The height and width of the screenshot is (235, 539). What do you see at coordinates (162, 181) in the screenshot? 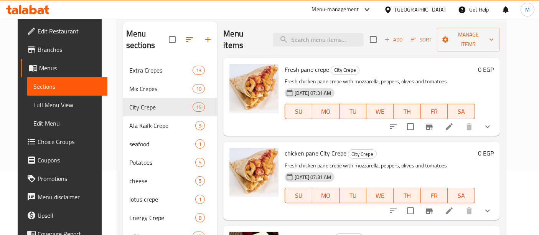
I see `span: cheese` at bounding box center [162, 181].